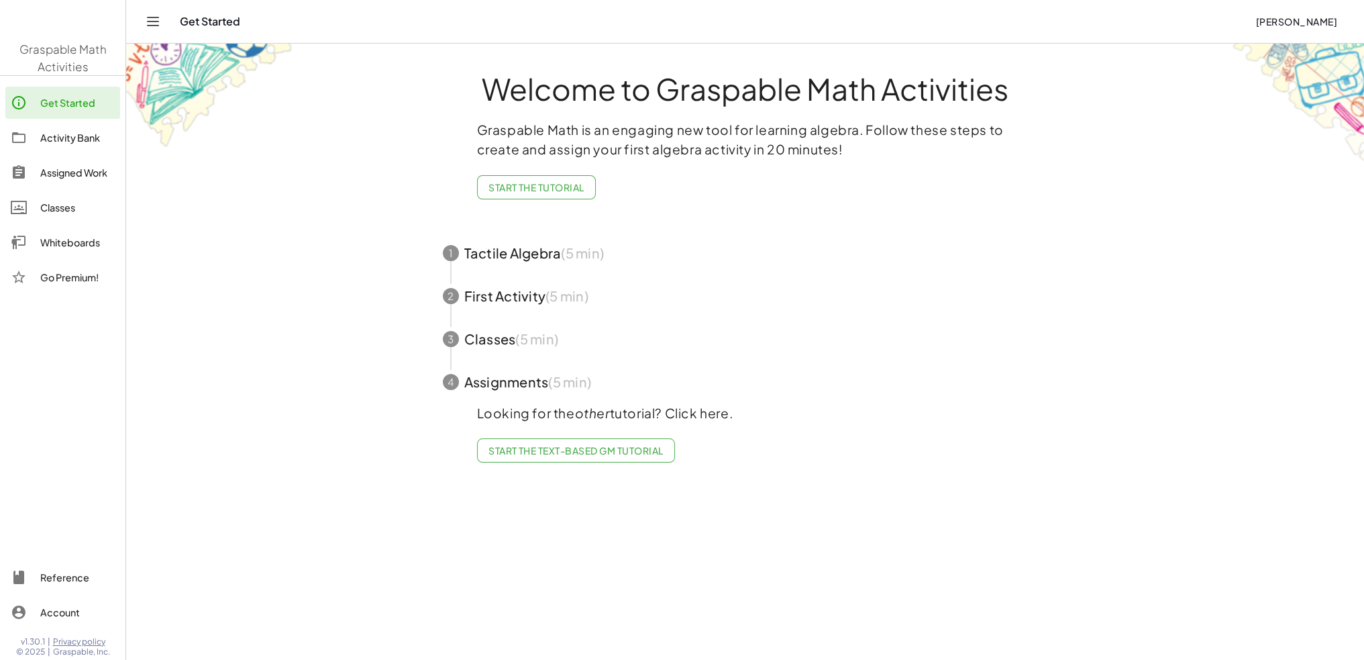 The height and width of the screenshot is (660, 1364). What do you see at coordinates (746, 89) in the screenshot?
I see `h1: Welcome to Graspable Math Activities` at bounding box center [746, 89].